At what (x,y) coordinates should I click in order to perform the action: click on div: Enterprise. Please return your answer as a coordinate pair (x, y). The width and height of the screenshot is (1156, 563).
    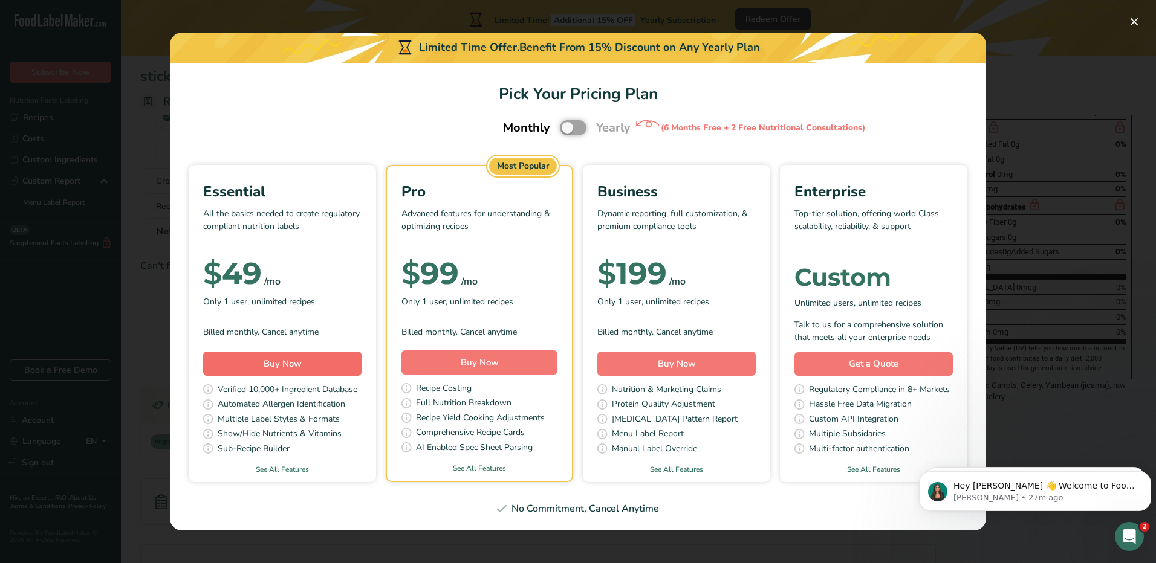
    Looking at the image, I should click on (873, 192).